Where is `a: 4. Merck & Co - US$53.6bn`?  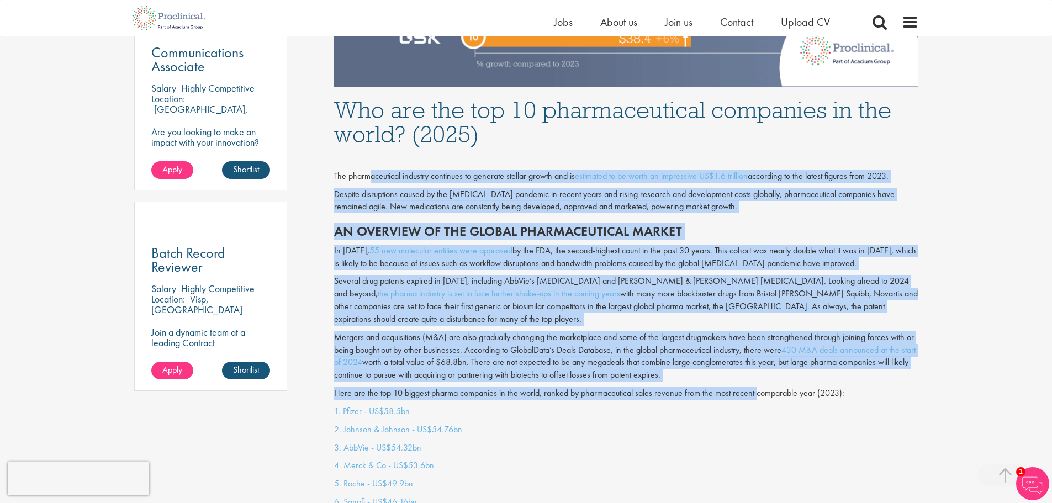
a: 4. Merck & Co - US$53.6bn is located at coordinates (384, 465).